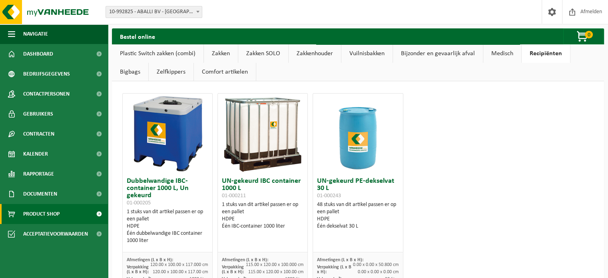  I want to click on img: 01-000243, so click(358, 133).